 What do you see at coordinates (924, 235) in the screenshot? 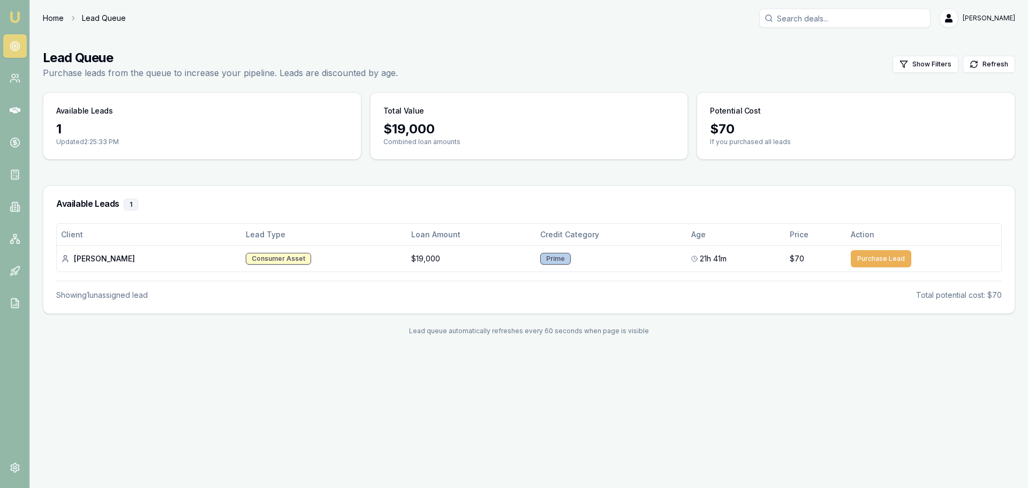
I see `th: Action` at bounding box center [924, 235].